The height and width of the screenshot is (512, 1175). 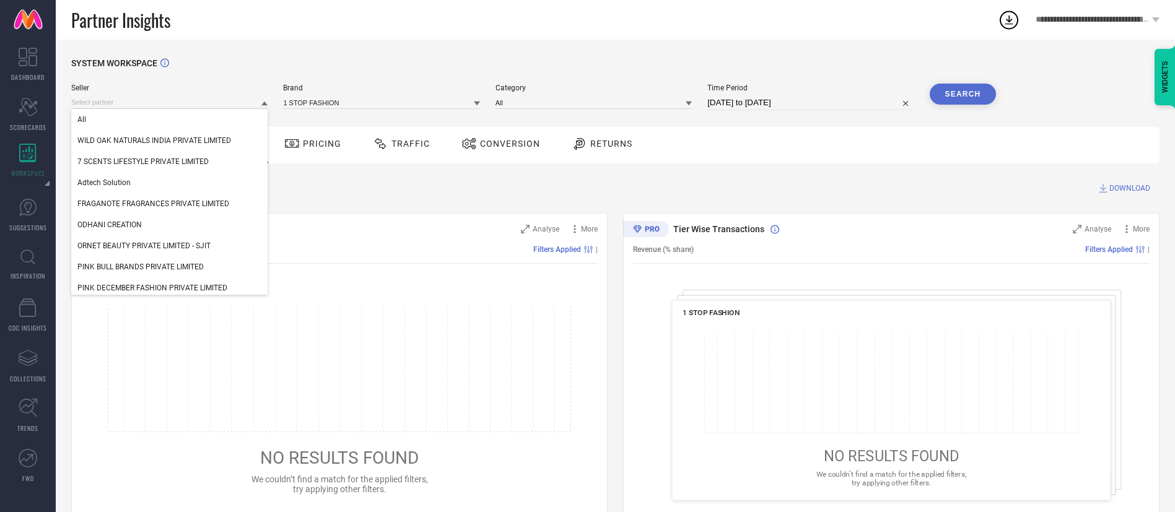 What do you see at coordinates (169, 88) in the screenshot?
I see `span: Seller` at bounding box center [169, 88].